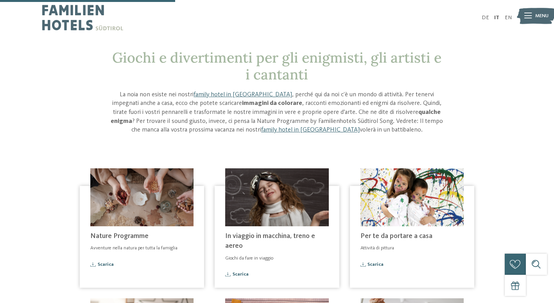 The width and height of the screenshot is (554, 303). Describe the element at coordinates (277, 113) in the screenshot. I see `p: La noia non esiste nei nostri , perché qui da noi c’è un mondo di attività. Per tenervi impegnati...` at that location.